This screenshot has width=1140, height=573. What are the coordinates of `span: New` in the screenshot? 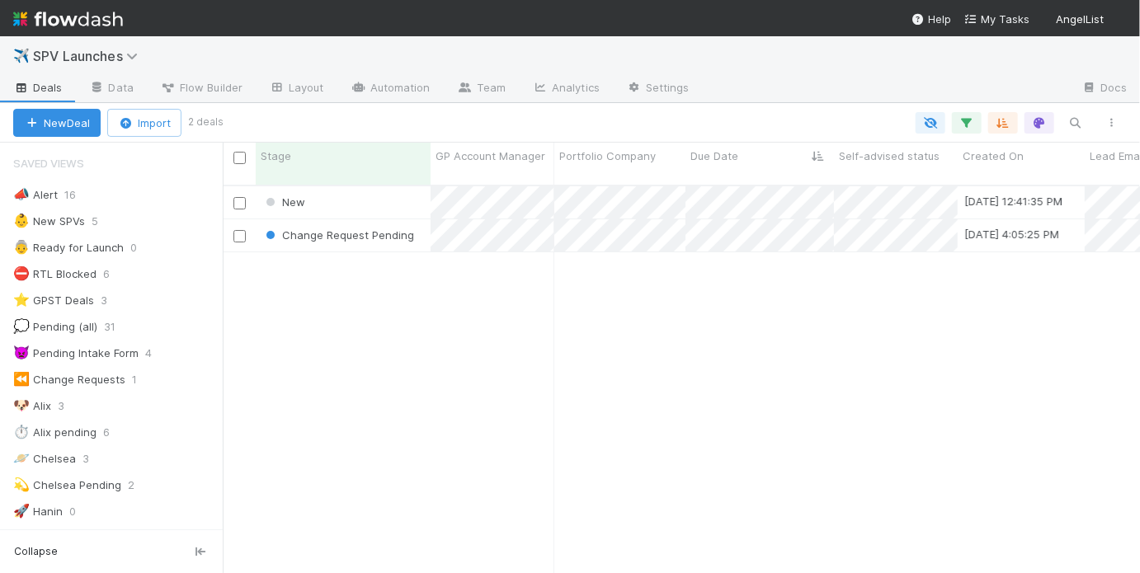 It's located at (284, 202).